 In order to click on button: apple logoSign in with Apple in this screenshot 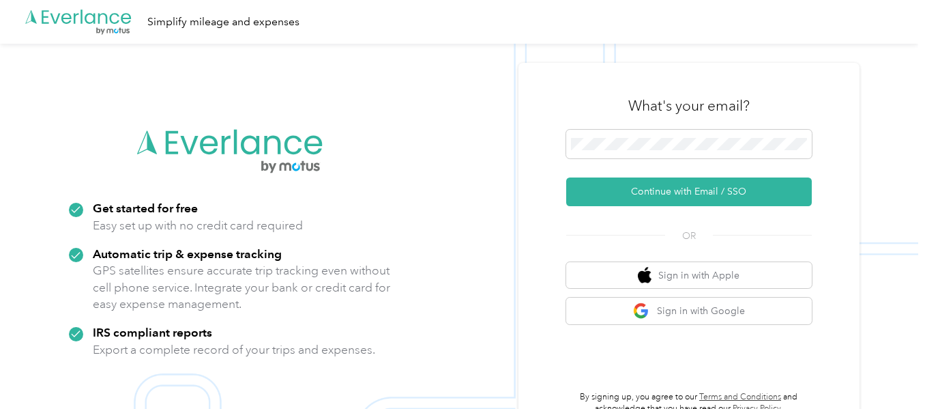, I will do `click(689, 275)`.